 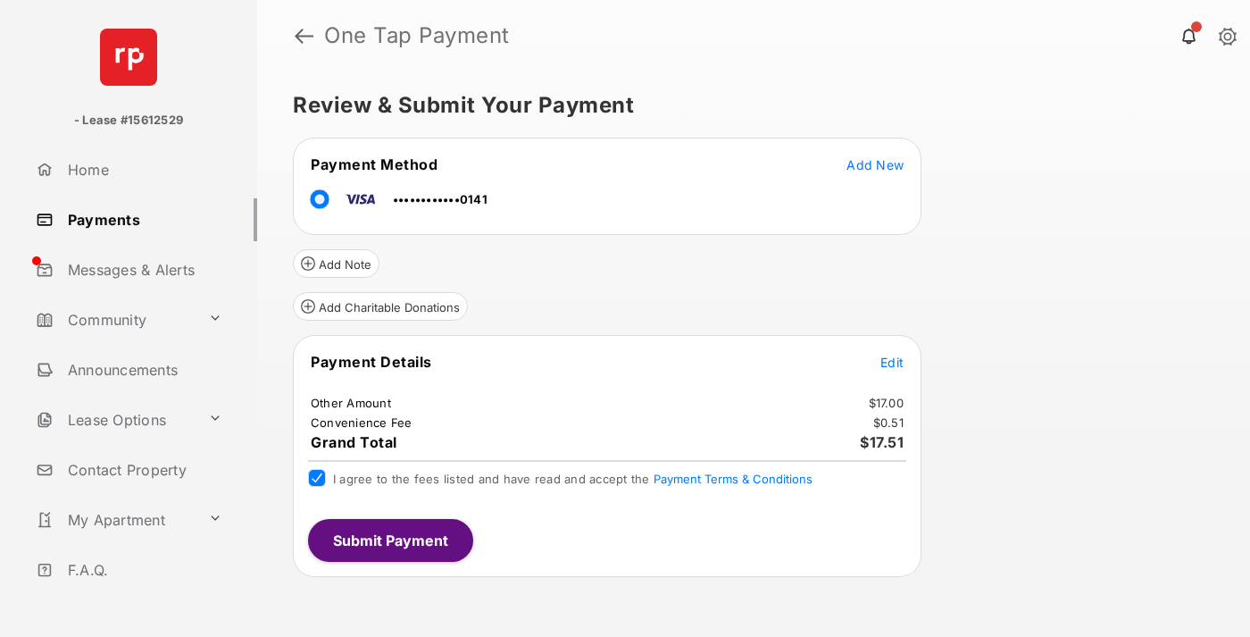 What do you see at coordinates (354, 442) in the screenshot?
I see `span: Grand Total` at bounding box center [354, 442].